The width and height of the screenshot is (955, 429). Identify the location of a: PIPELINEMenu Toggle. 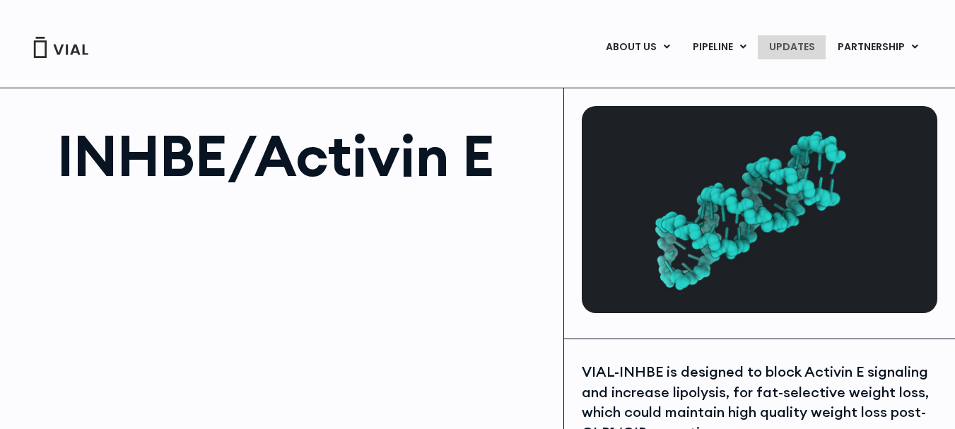
(719, 47).